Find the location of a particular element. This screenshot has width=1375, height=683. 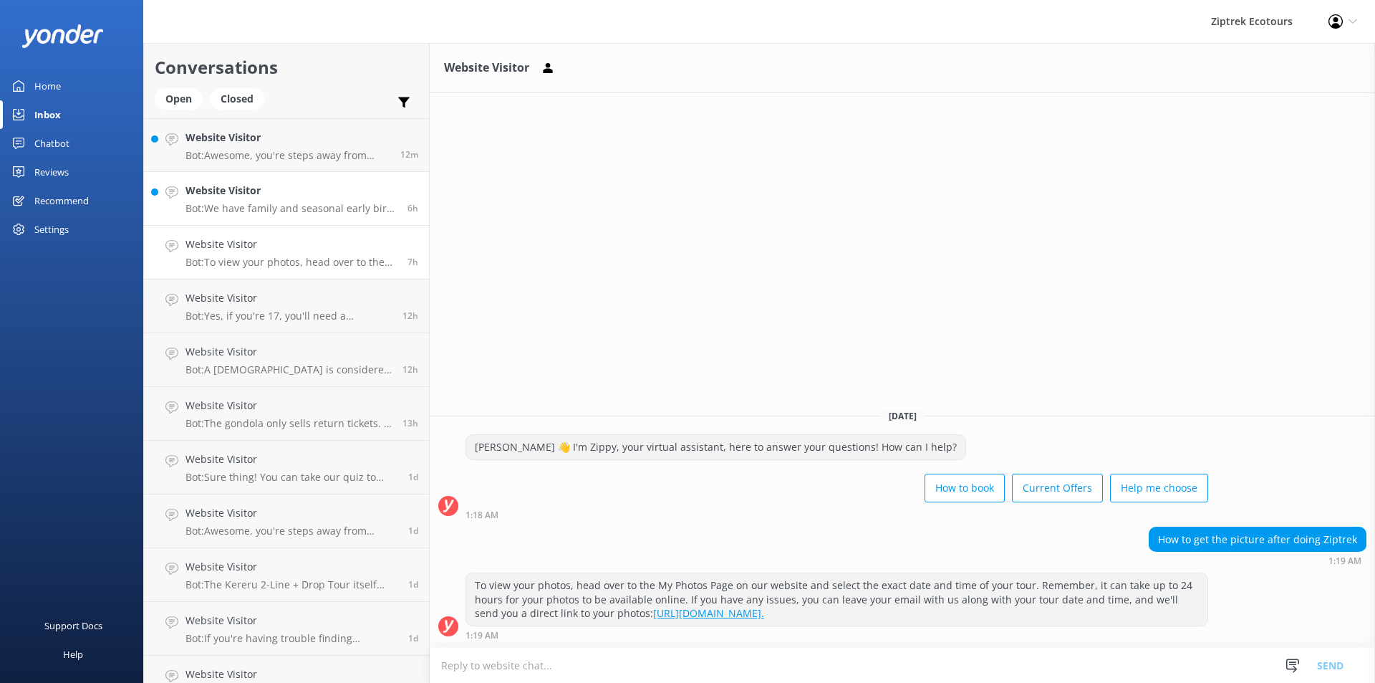

button: Help me choose is located at coordinates (1159, 488).